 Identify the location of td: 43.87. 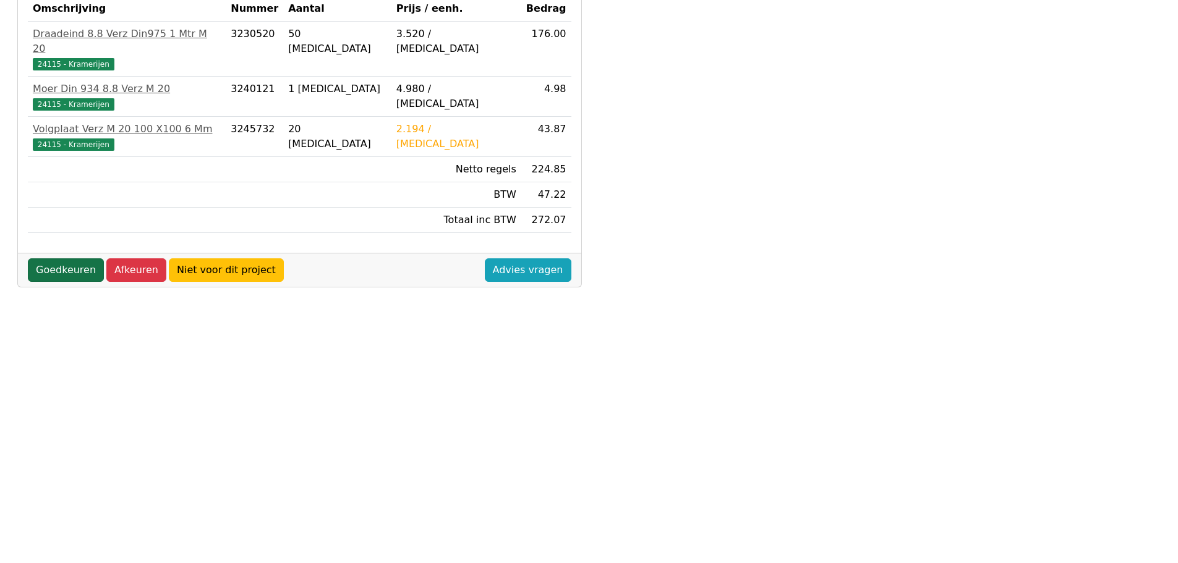
(546, 137).